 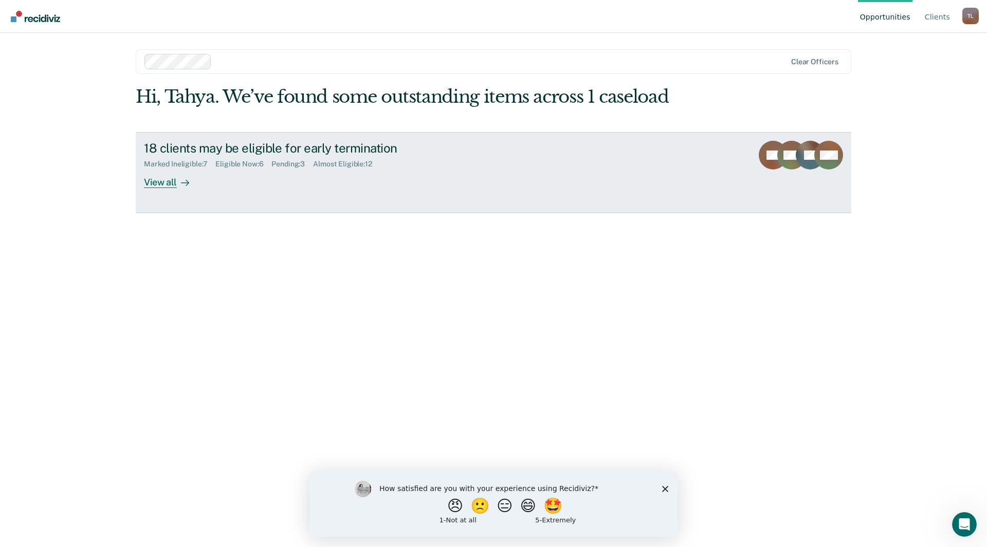 I want to click on div: T L, so click(x=970, y=16).